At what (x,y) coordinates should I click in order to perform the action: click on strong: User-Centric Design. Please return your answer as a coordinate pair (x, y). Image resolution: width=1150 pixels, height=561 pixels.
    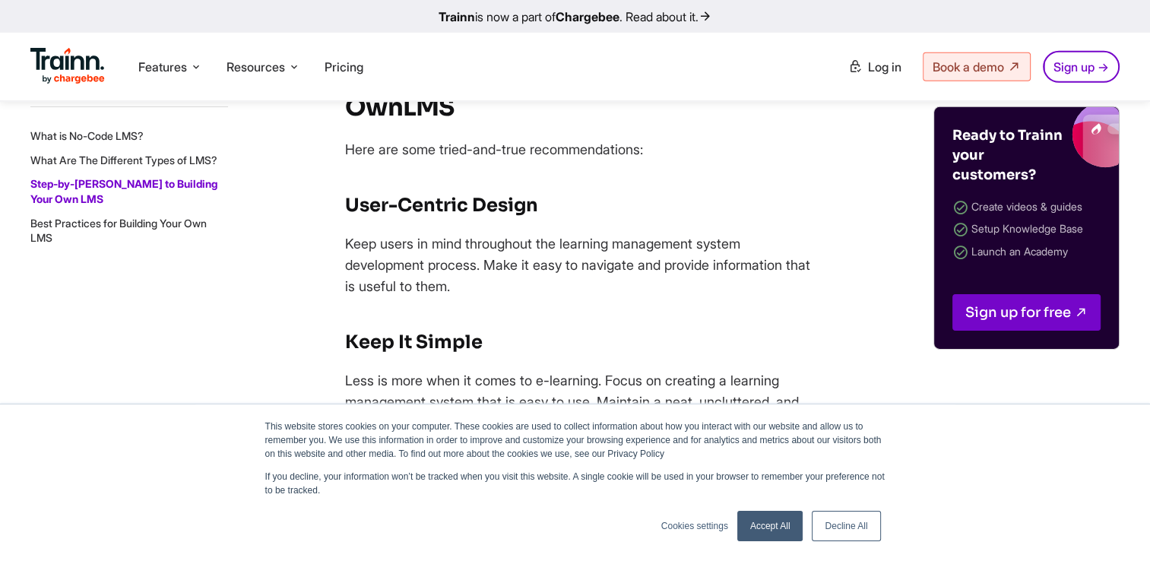
    Looking at the image, I should click on (442, 205).